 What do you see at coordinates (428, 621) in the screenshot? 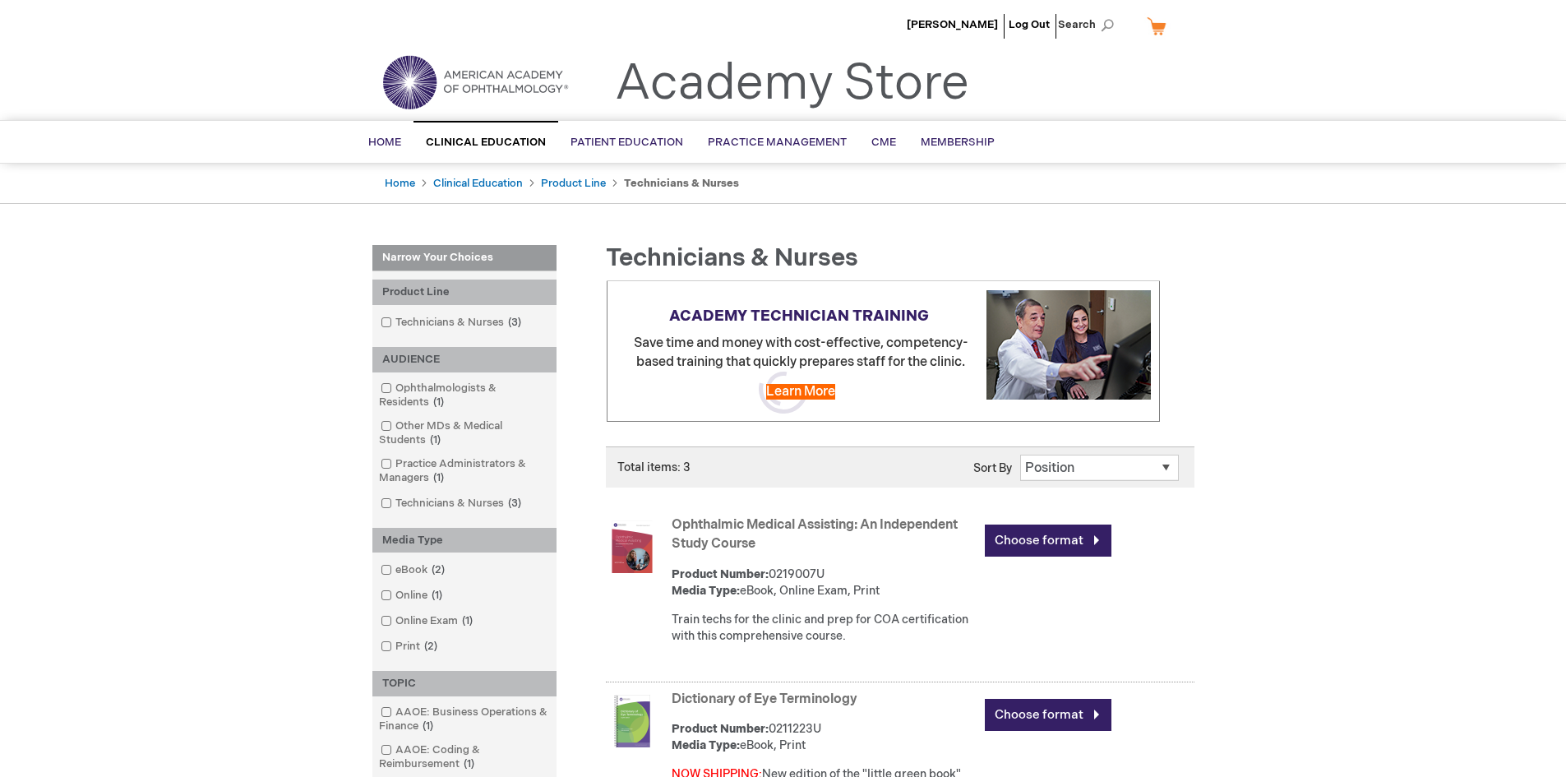
I see `a: Online Exam1` at bounding box center [428, 621].